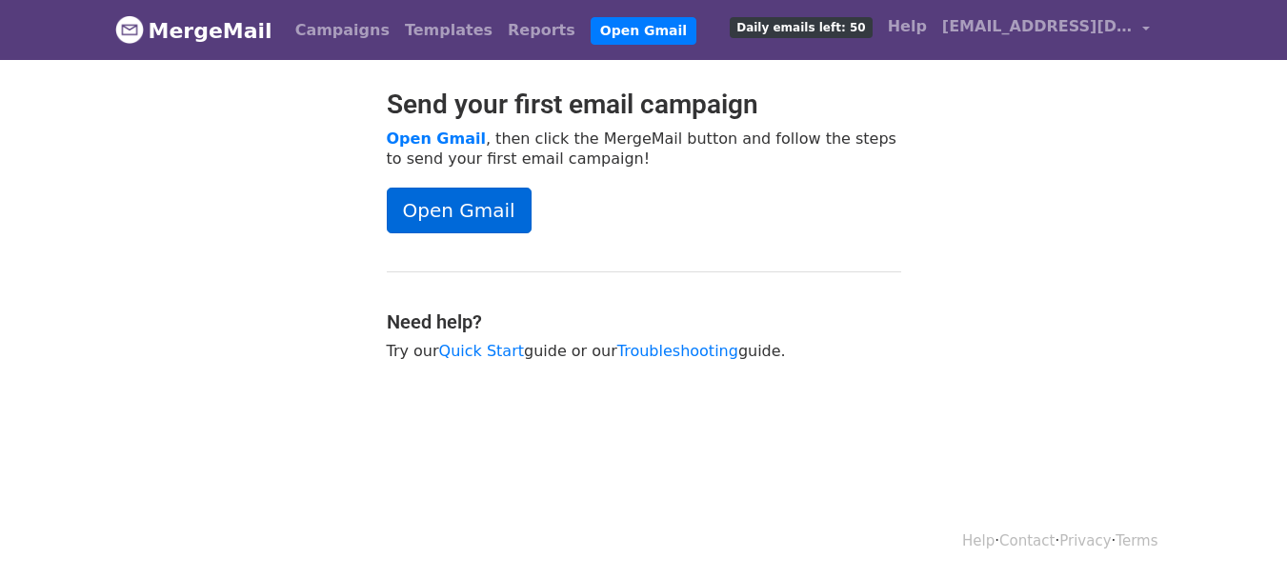 This screenshot has width=1287, height=578. What do you see at coordinates (541, 30) in the screenshot?
I see `a: Reports` at bounding box center [541, 30].